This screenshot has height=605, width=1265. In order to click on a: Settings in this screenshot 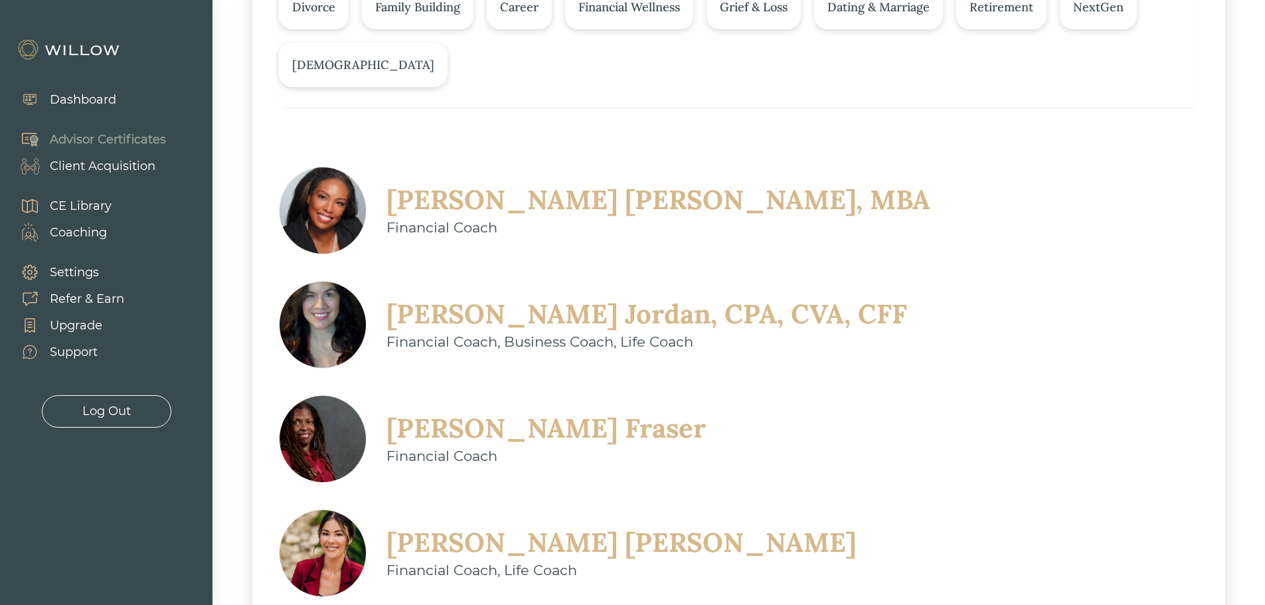, I will do `click(65, 272)`.